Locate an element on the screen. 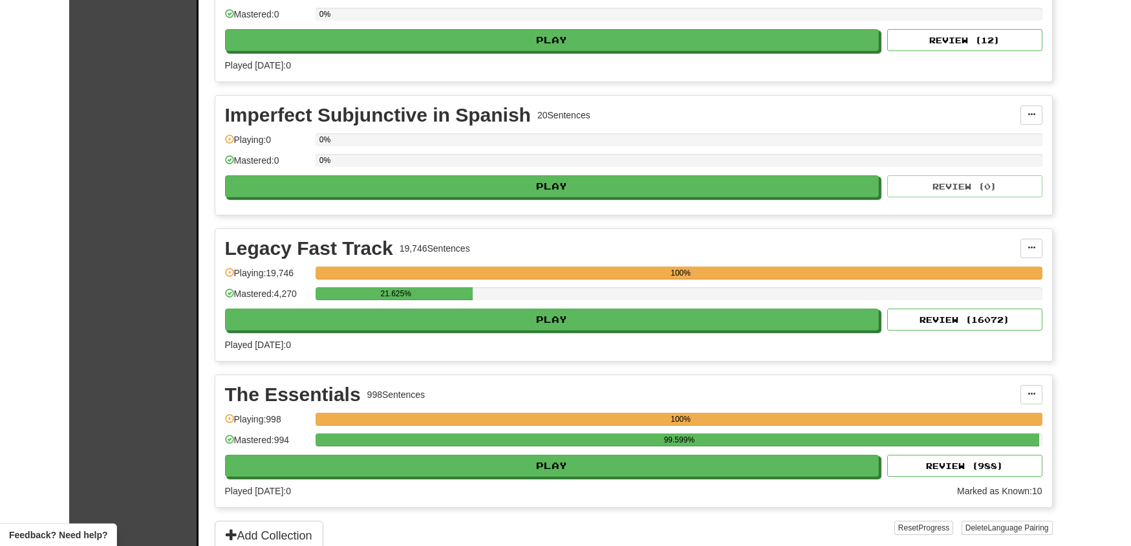 Image resolution: width=1131 pixels, height=546 pixels. div: Playing: 0 is located at coordinates (267, 144).